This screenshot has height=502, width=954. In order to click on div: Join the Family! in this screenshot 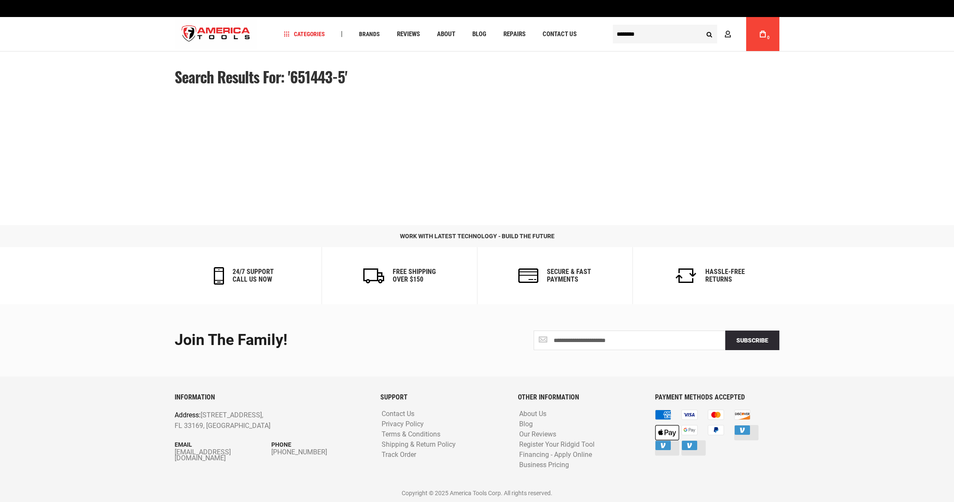, I will do `click(322, 341)`.